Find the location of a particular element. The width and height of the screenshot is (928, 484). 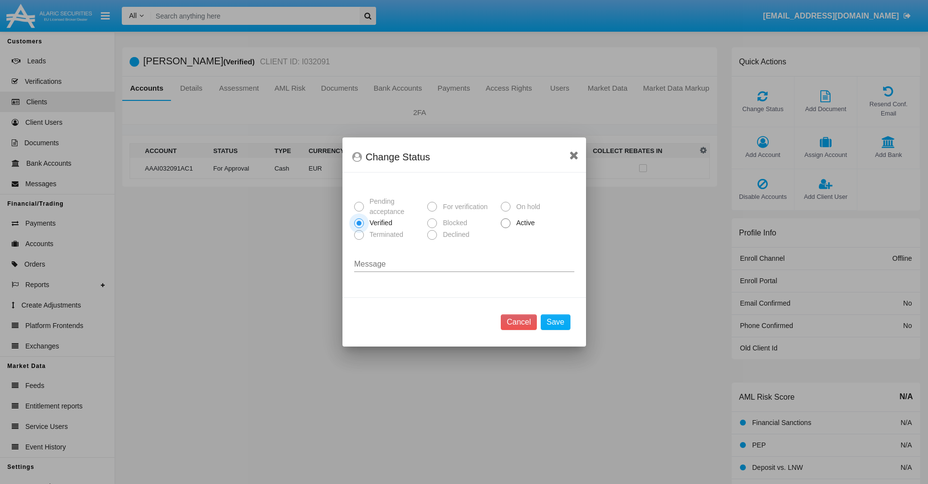

span: Pending acceptance is located at coordinates (394, 207).